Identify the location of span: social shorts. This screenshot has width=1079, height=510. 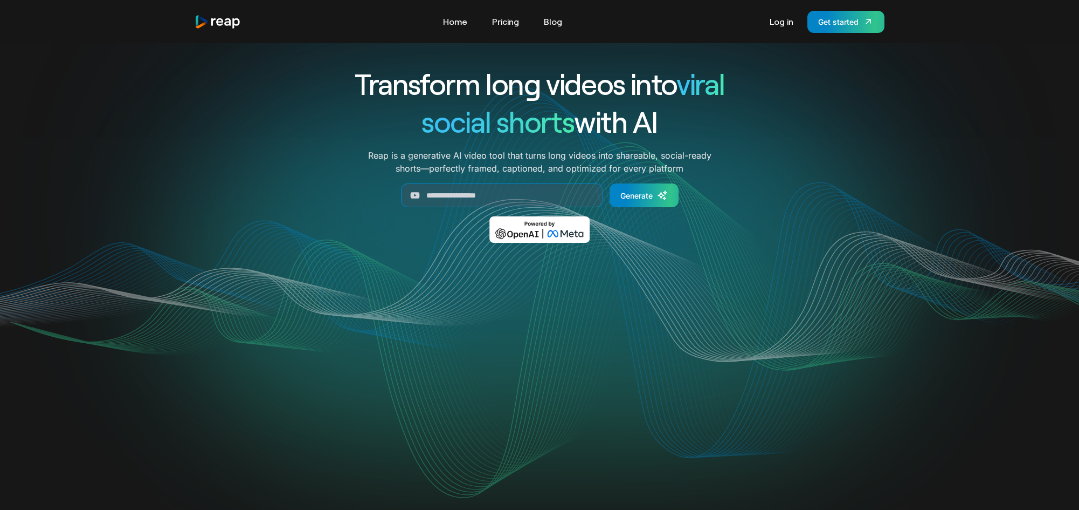
(498, 121).